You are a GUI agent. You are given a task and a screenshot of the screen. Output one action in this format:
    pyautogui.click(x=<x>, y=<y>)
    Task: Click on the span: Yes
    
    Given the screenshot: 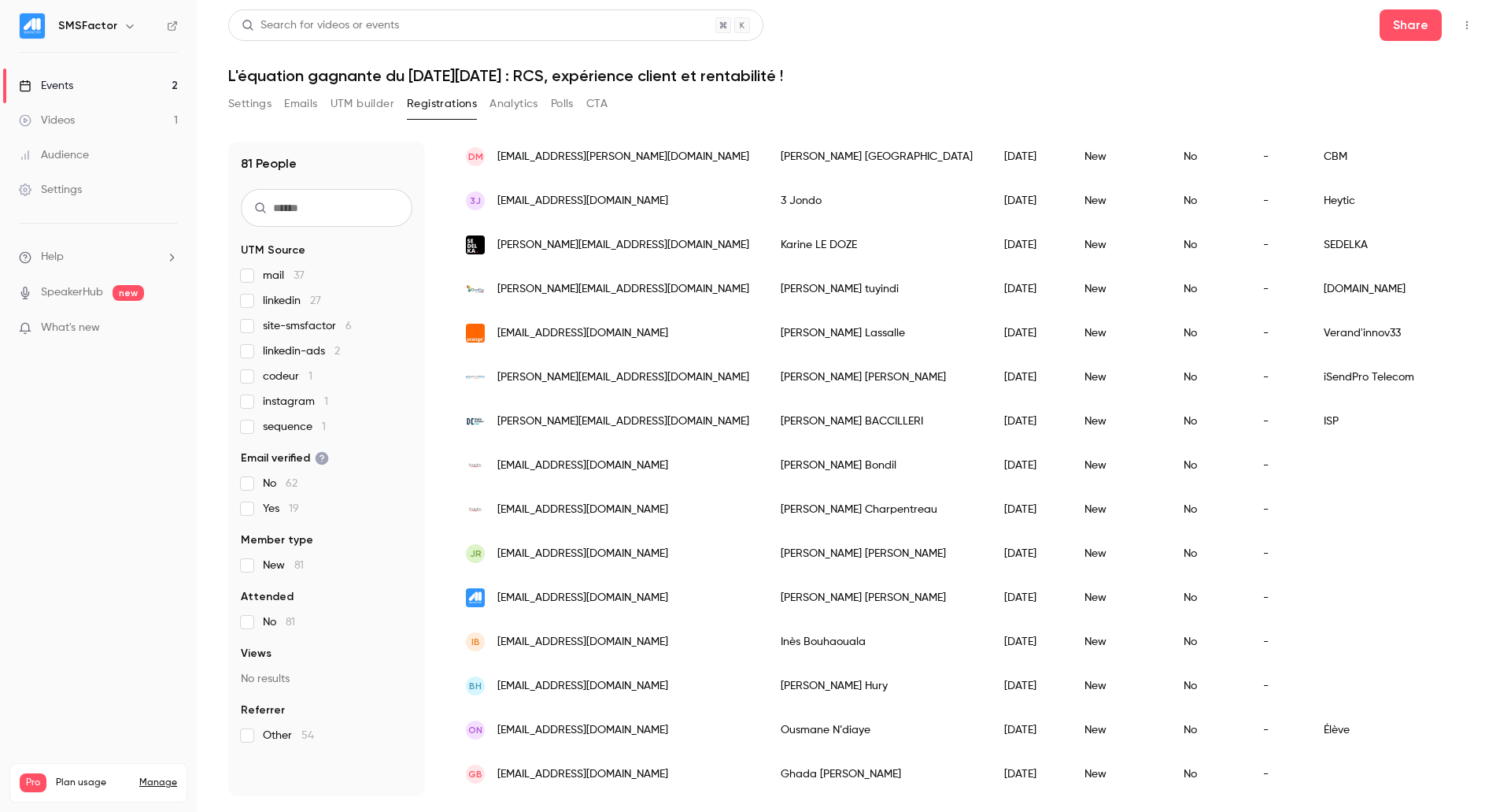 What is the action you would take?
    pyautogui.click(x=281, y=509)
    